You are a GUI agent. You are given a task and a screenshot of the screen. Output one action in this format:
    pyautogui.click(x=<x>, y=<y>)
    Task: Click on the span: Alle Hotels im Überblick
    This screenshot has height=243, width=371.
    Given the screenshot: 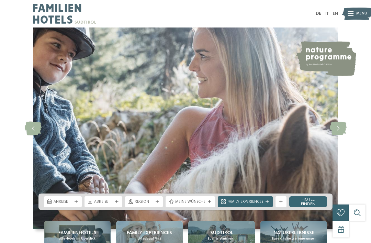 What is the action you would take?
    pyautogui.click(x=77, y=238)
    